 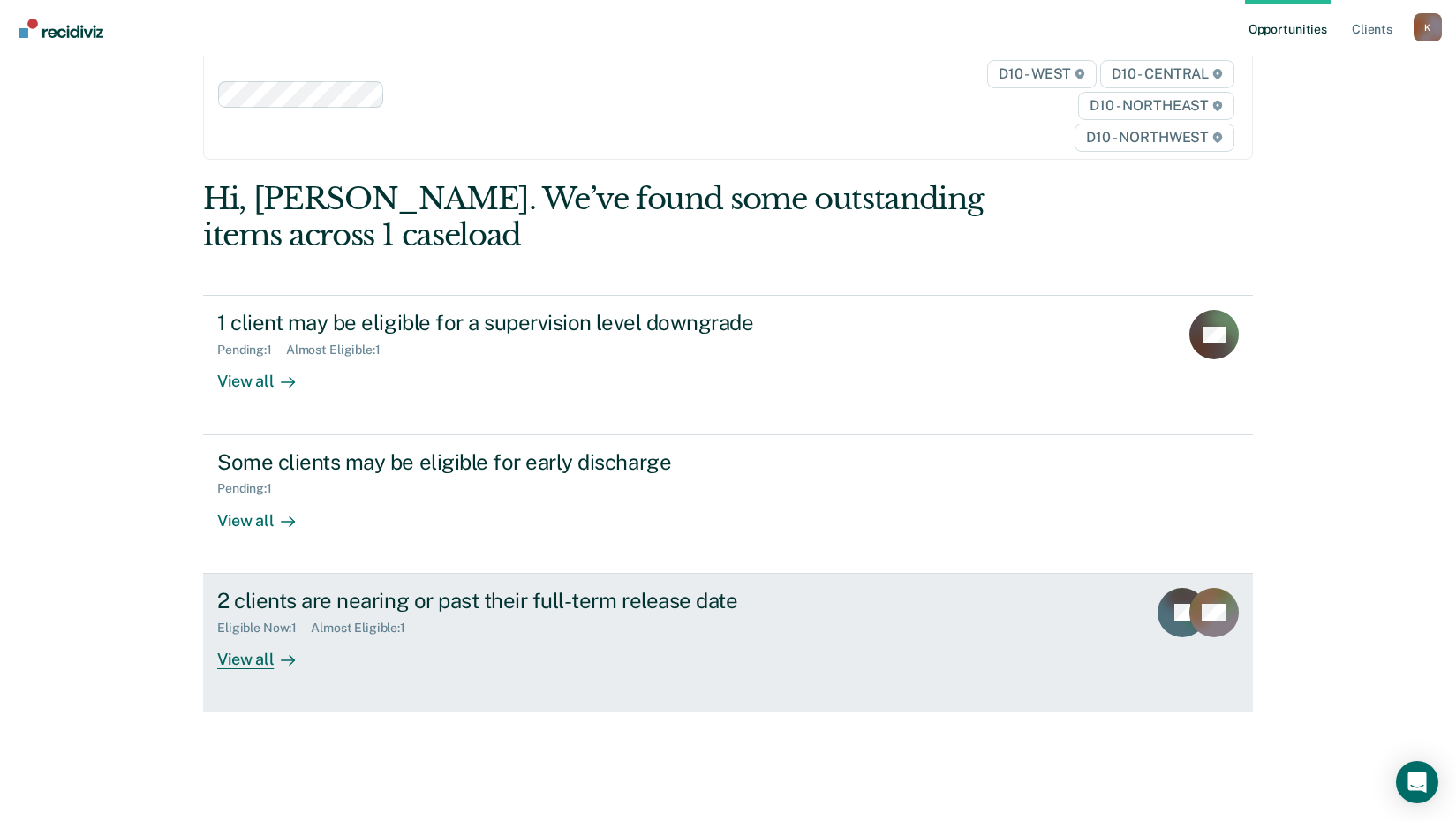 I want to click on div: Some clients may be eligible for early discharge, so click(x=527, y=462).